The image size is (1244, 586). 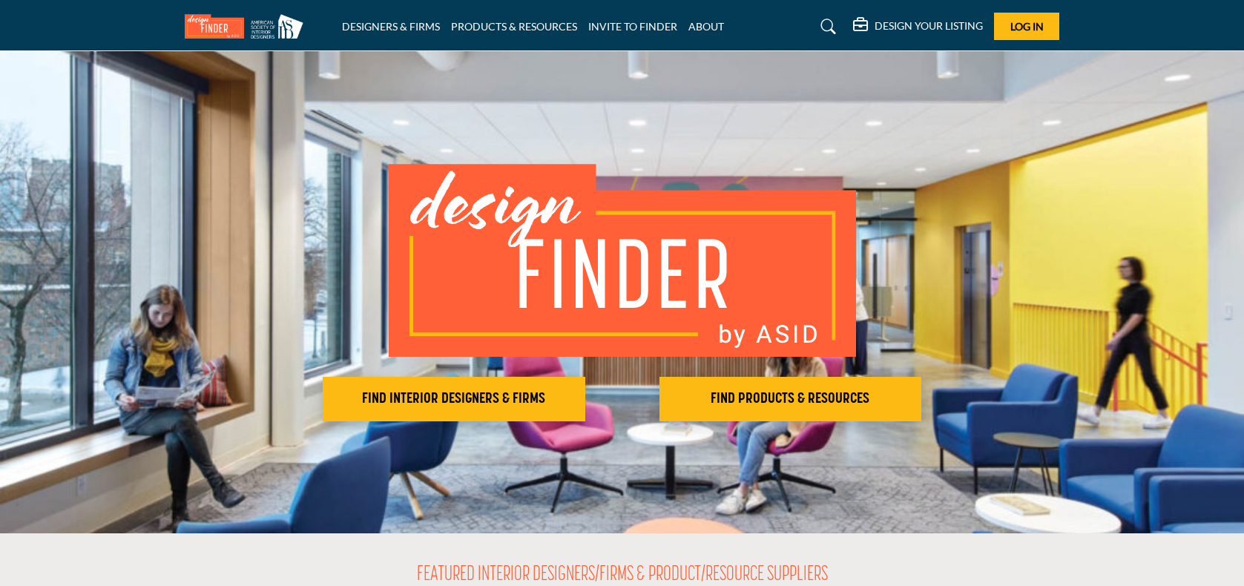 I want to click on a: INVITE TO FINDER, so click(x=633, y=26).